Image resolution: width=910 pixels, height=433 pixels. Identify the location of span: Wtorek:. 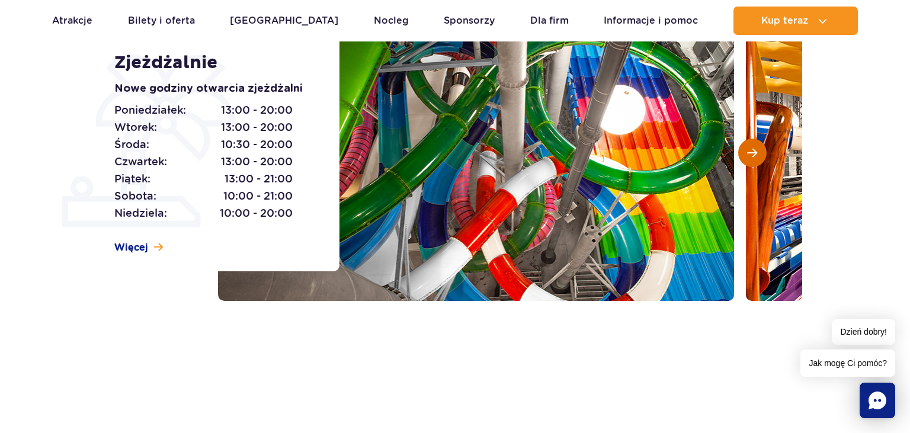
(136, 127).